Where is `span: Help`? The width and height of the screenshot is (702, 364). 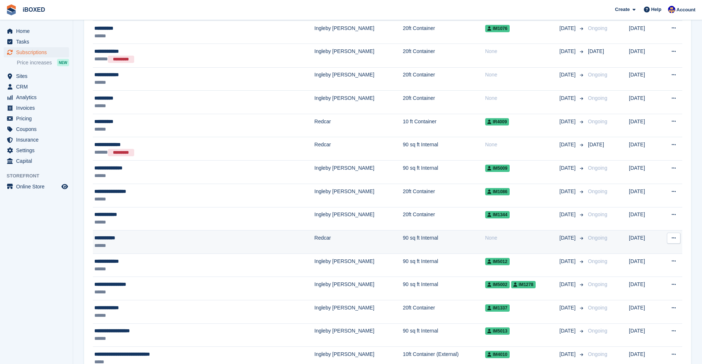 span: Help is located at coordinates (657, 10).